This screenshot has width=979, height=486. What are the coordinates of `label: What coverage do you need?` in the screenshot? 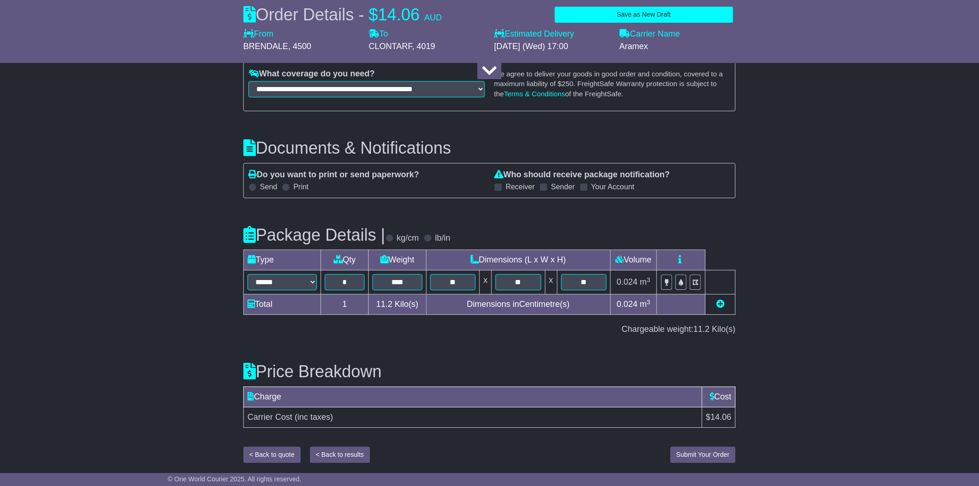 It's located at (311, 74).